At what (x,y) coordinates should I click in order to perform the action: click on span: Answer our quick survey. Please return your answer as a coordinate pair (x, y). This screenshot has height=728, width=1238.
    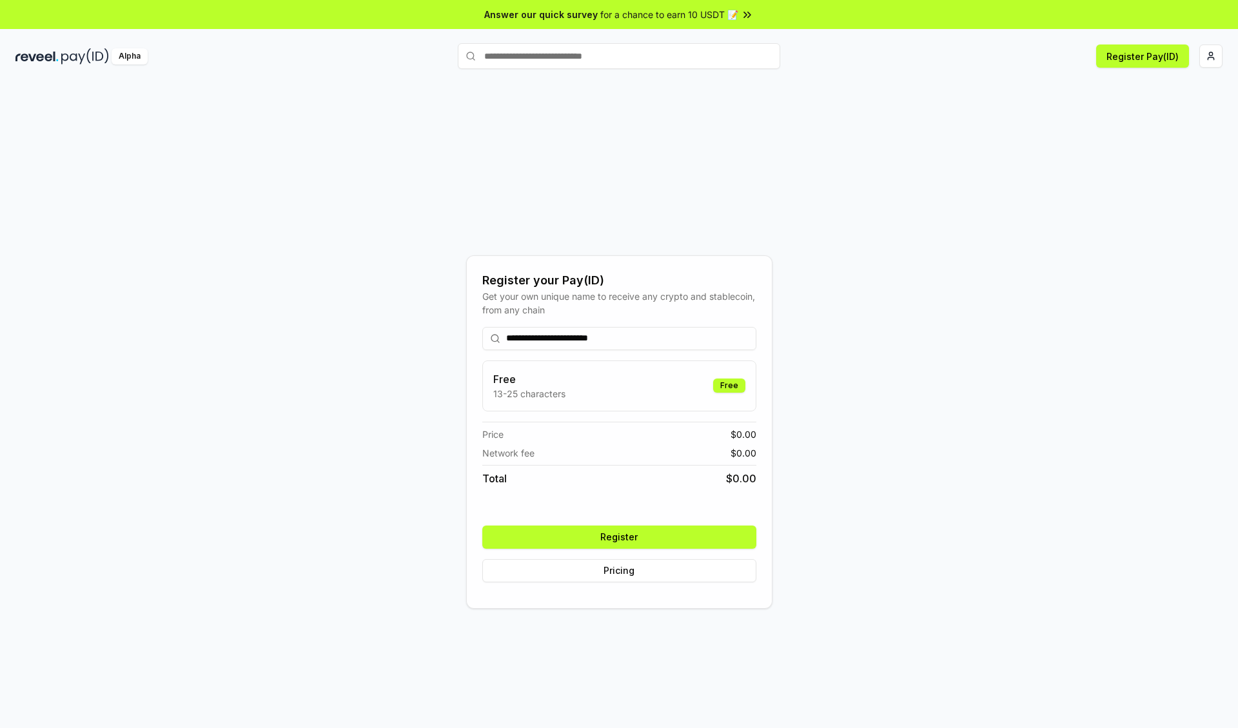
    Looking at the image, I should click on (541, 14).